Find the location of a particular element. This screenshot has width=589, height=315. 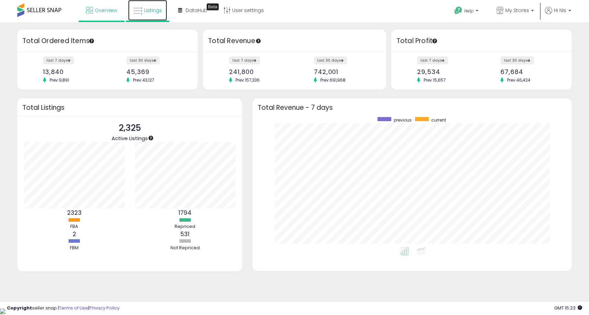

span: Hi Nis is located at coordinates (560, 10).